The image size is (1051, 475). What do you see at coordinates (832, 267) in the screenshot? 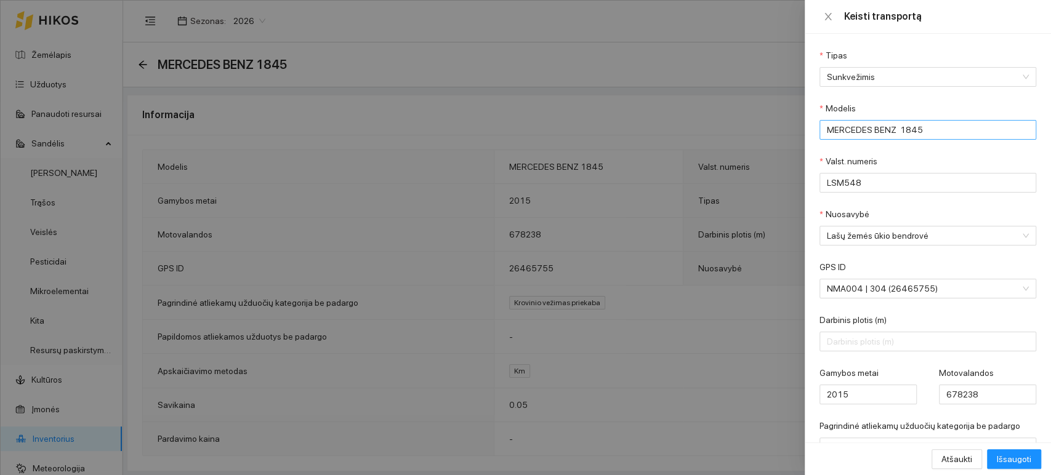
I see `label: GPS ID` at bounding box center [832, 267].